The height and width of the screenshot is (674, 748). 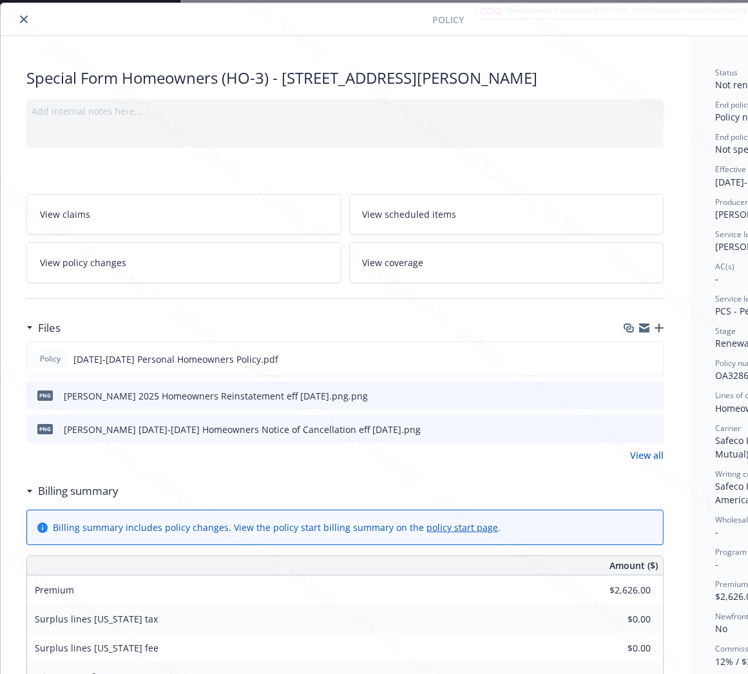 What do you see at coordinates (647, 455) in the screenshot?
I see `a: View all` at bounding box center [647, 455].